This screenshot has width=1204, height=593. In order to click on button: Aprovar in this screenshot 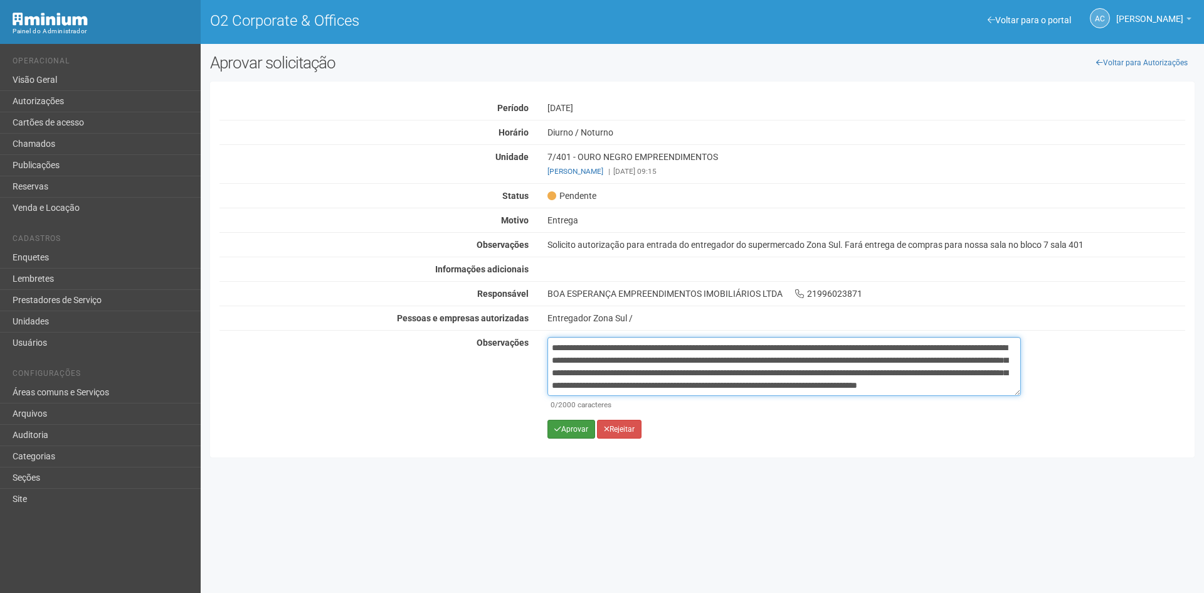, I will do `click(571, 429)`.